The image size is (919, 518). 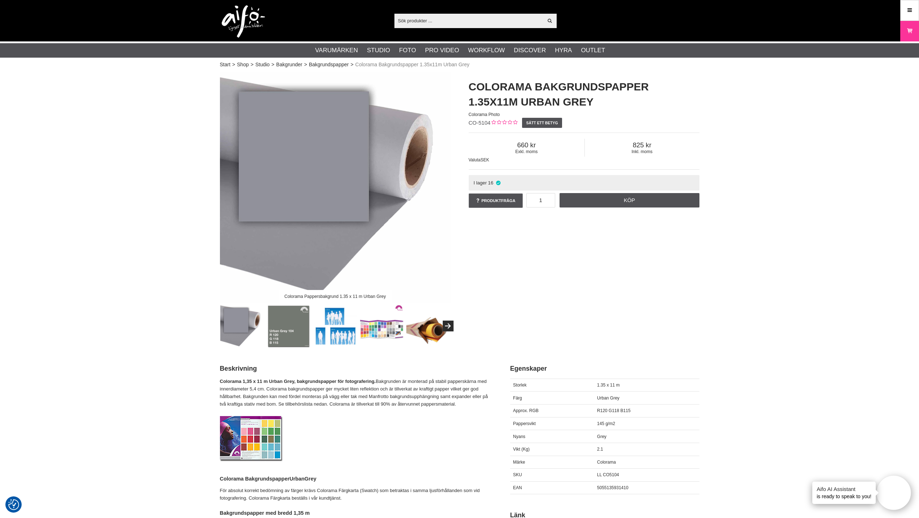 What do you see at coordinates (298, 381) in the screenshot?
I see `strong: Colorama 1,35 x 11 m Urban Grey, bakgrundspapper för fotografering.` at bounding box center [298, 381].